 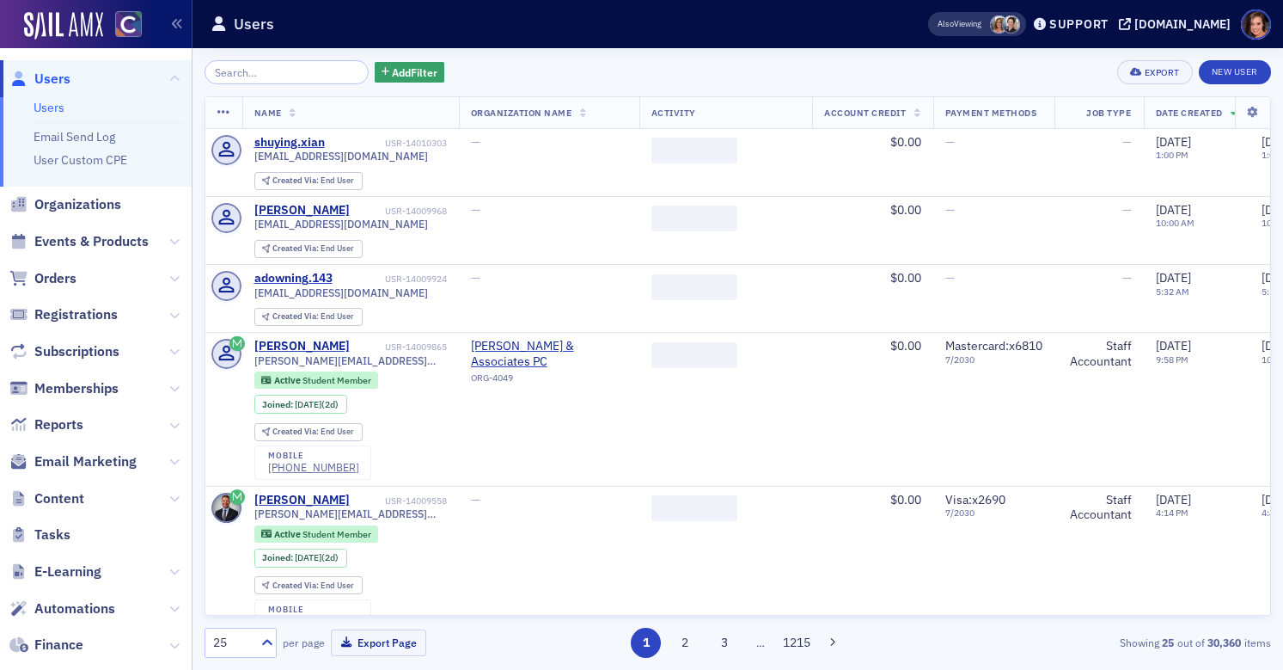 I want to click on button: 1, so click(x=645, y=642).